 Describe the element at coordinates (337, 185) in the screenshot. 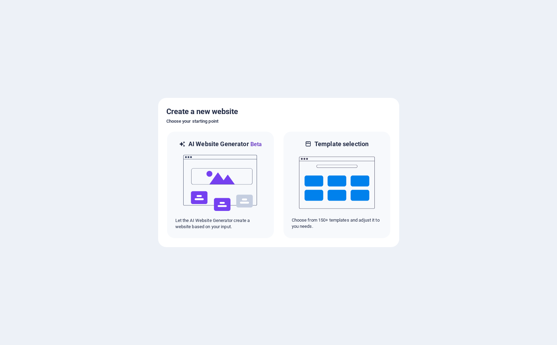

I see `div: Template selectionChoose from 150+ templates and adjust it to you needs.` at that location.